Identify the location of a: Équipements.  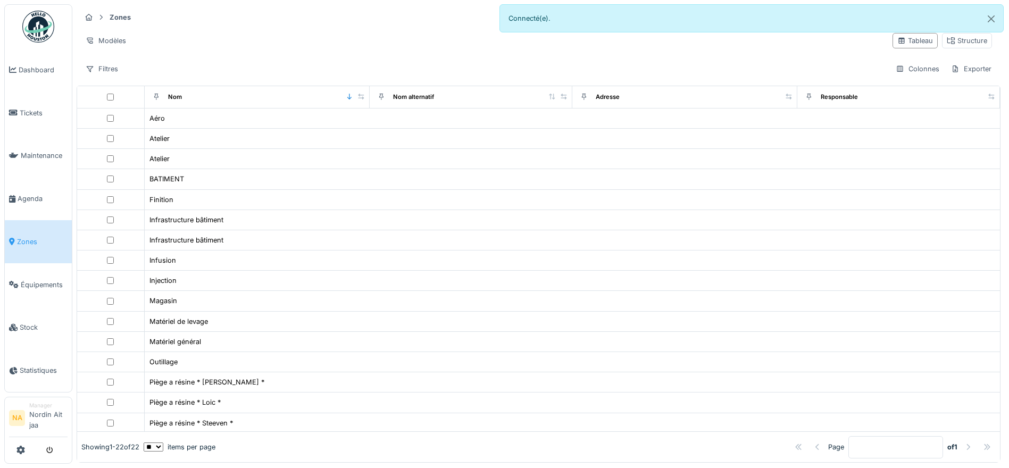
(38, 284).